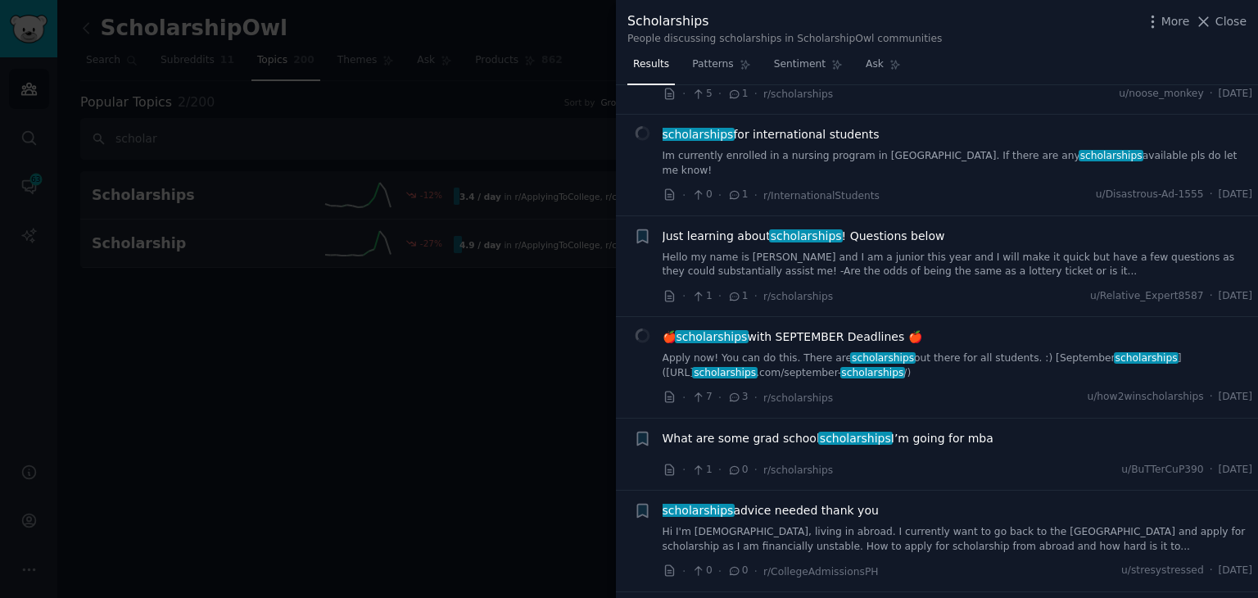  I want to click on span: u/how2winscholarships, so click(1145, 397).